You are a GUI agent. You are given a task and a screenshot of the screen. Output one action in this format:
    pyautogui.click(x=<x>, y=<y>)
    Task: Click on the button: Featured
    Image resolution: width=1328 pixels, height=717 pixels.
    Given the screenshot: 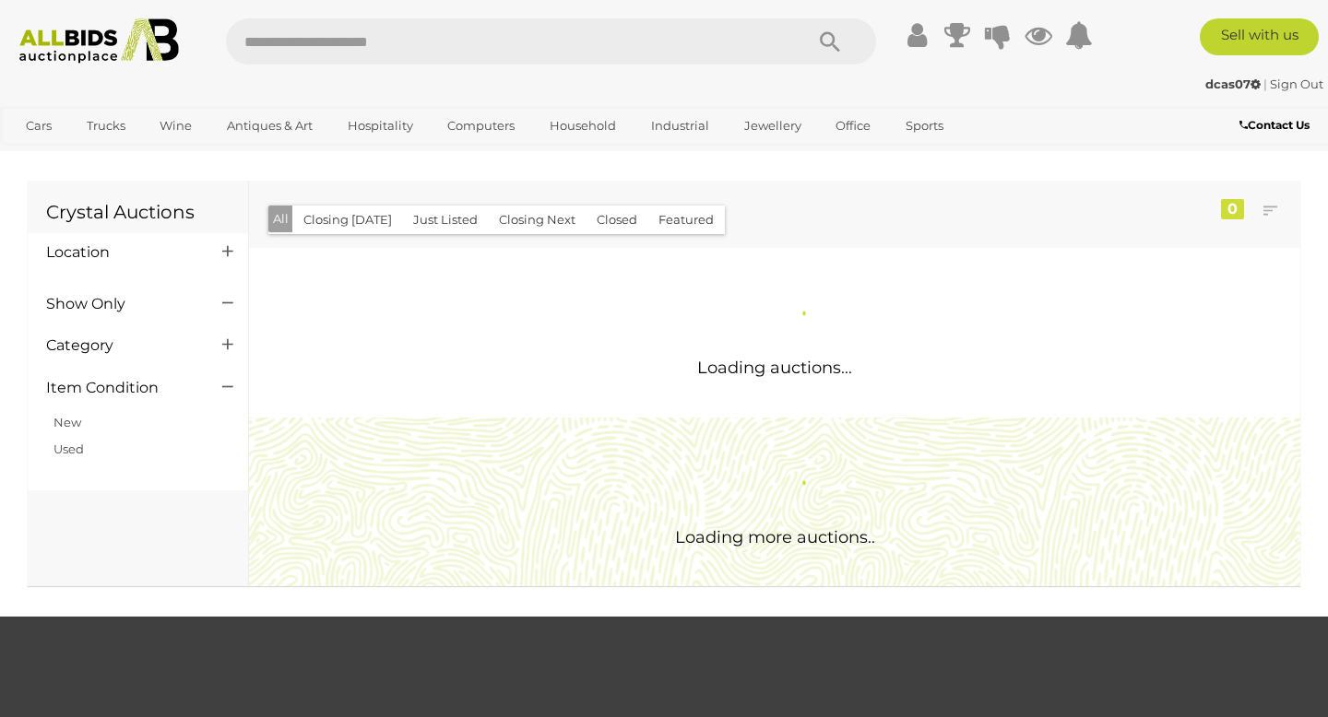 What is the action you would take?
    pyautogui.click(x=686, y=219)
    